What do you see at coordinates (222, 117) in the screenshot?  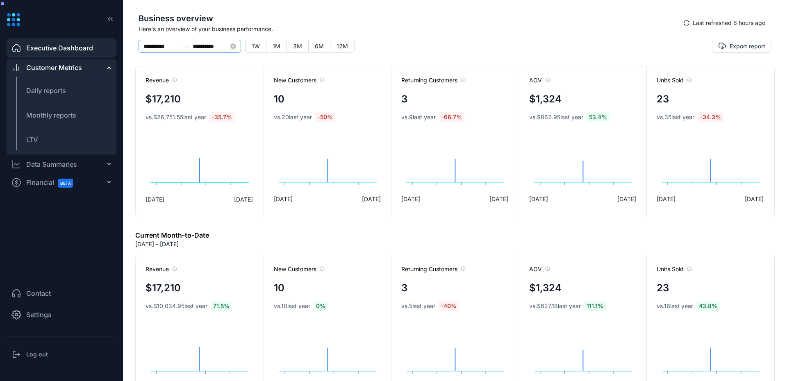 I see `span: -35.7 %` at bounding box center [222, 117].